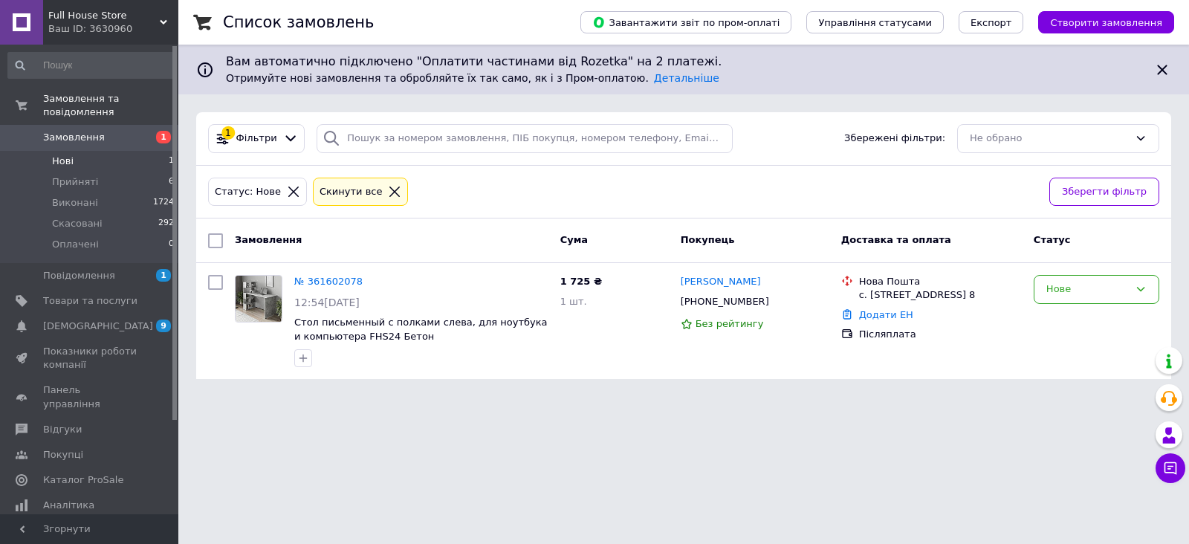 This screenshot has height=544, width=1189. I want to click on span: 1724, so click(164, 203).